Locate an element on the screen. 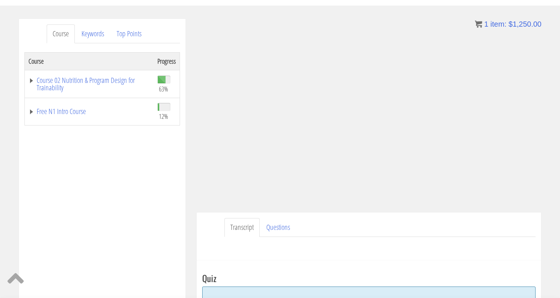  a: 1 item: $1,250.00 is located at coordinates (508, 24).